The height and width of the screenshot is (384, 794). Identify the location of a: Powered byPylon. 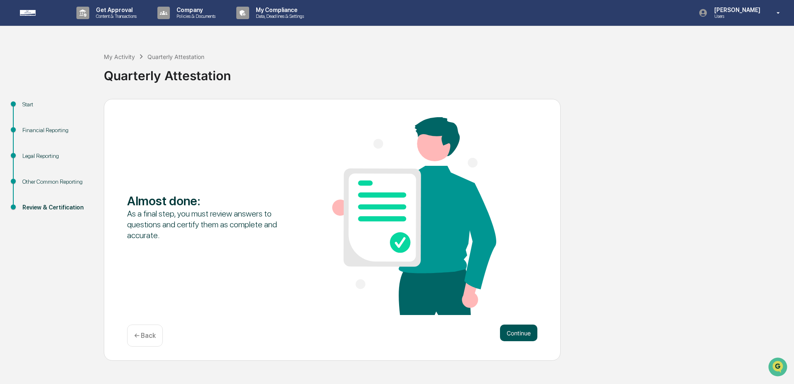
(79, 144).